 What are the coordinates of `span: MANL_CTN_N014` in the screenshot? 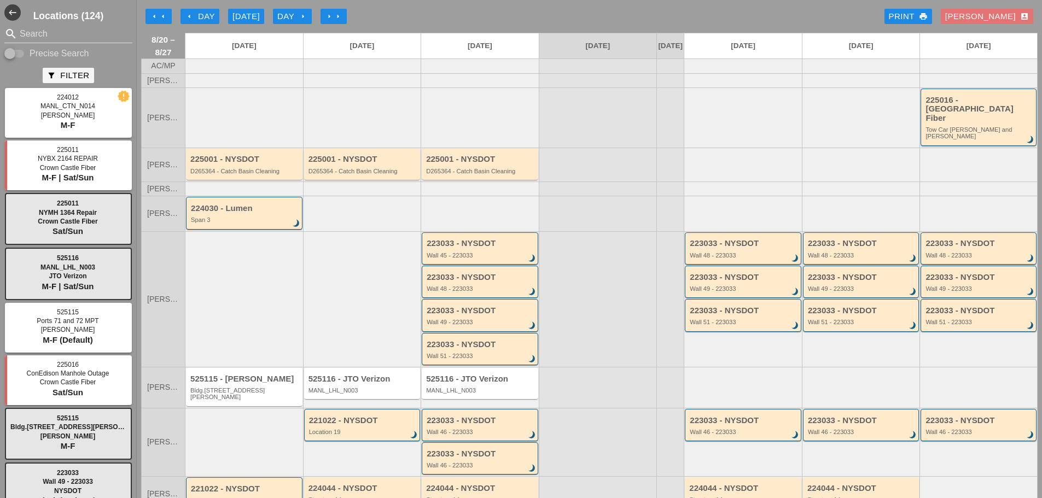 It's located at (68, 106).